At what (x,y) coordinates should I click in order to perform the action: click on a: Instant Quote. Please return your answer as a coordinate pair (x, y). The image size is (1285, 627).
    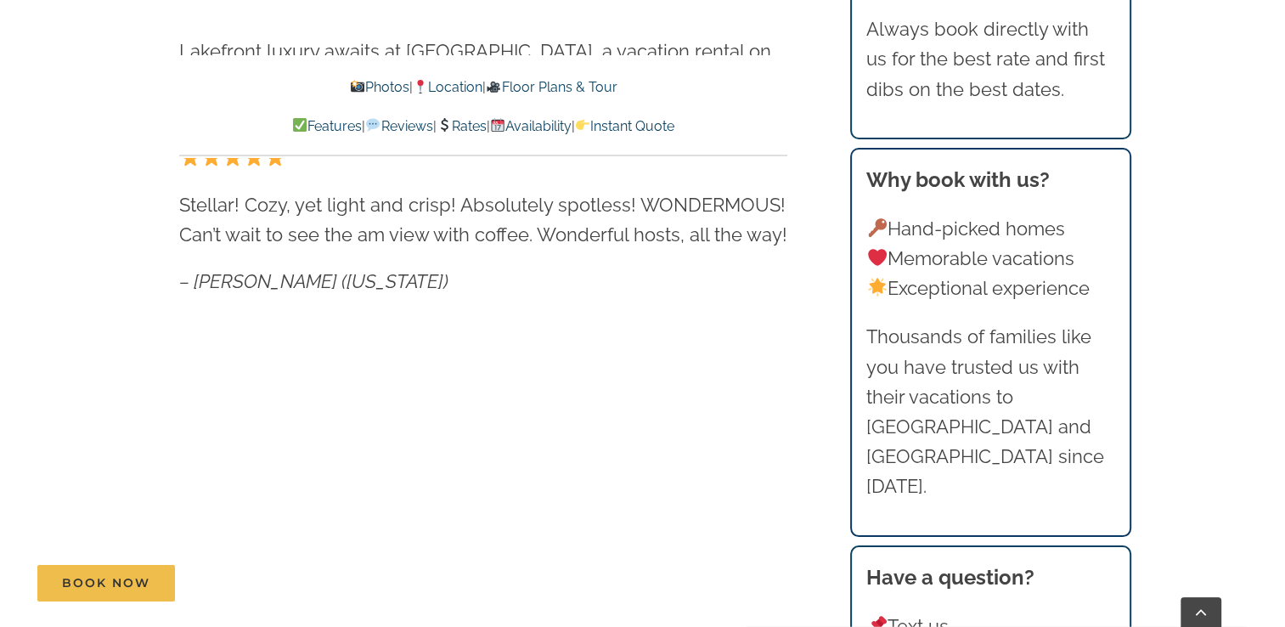
    Looking at the image, I should click on (624, 126).